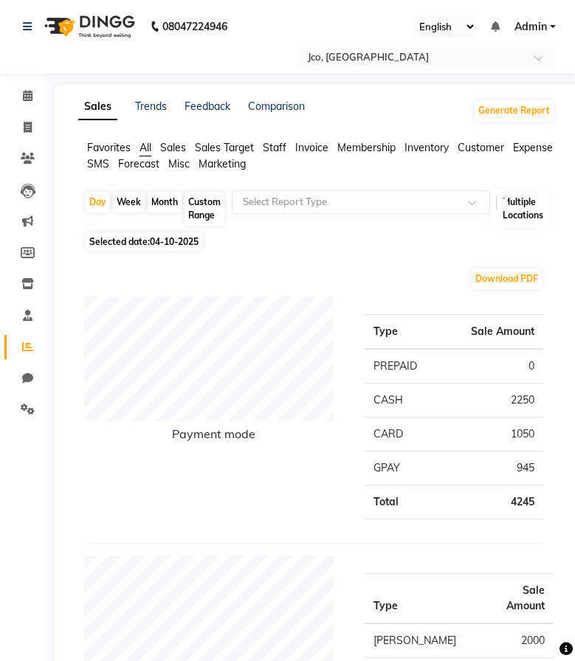 This screenshot has width=575, height=661. I want to click on a: Feedback, so click(207, 106).